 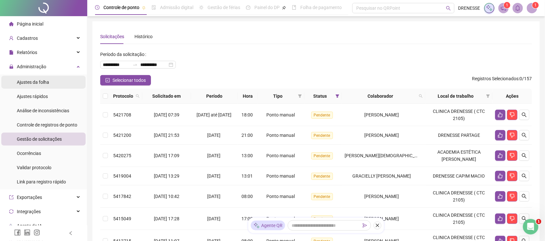 I want to click on span: sun, so click(x=201, y=7).